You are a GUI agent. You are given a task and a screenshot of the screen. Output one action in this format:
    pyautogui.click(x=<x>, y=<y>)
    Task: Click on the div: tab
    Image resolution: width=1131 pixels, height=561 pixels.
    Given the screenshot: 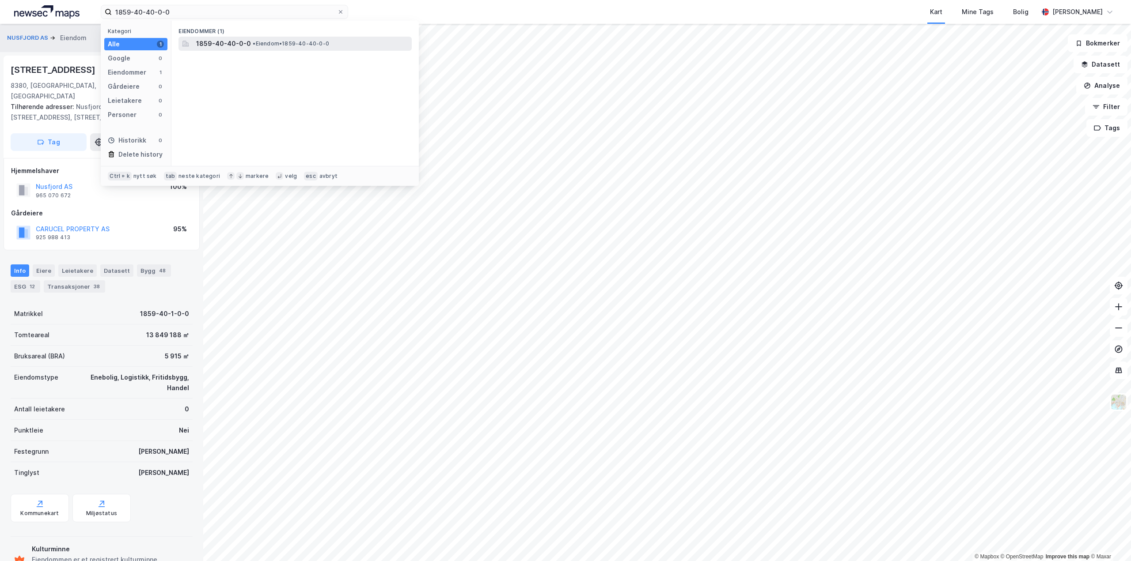 What is the action you would take?
    pyautogui.click(x=170, y=176)
    